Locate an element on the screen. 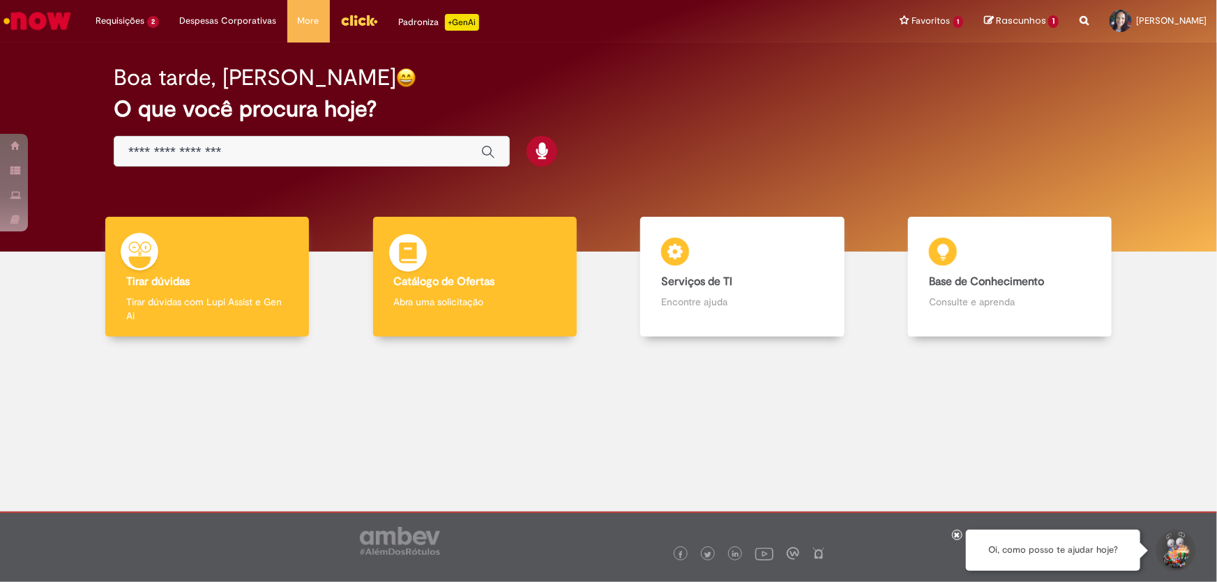 The height and width of the screenshot is (582, 1217). span: 2 is located at coordinates (153, 22).